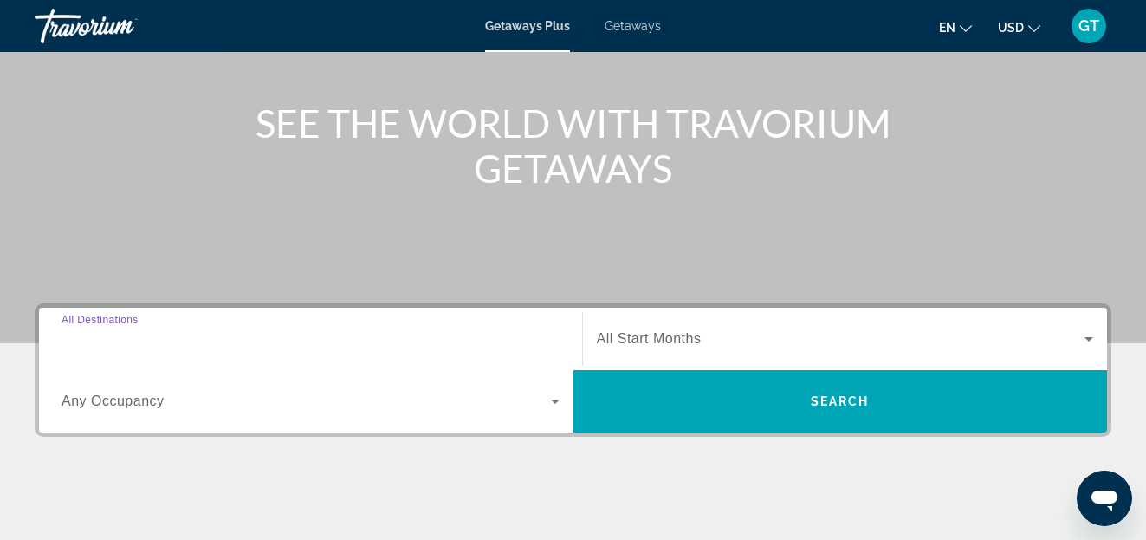 Image resolution: width=1146 pixels, height=540 pixels. What do you see at coordinates (121, 26) in the screenshot?
I see `a: Travorium` at bounding box center [121, 26].